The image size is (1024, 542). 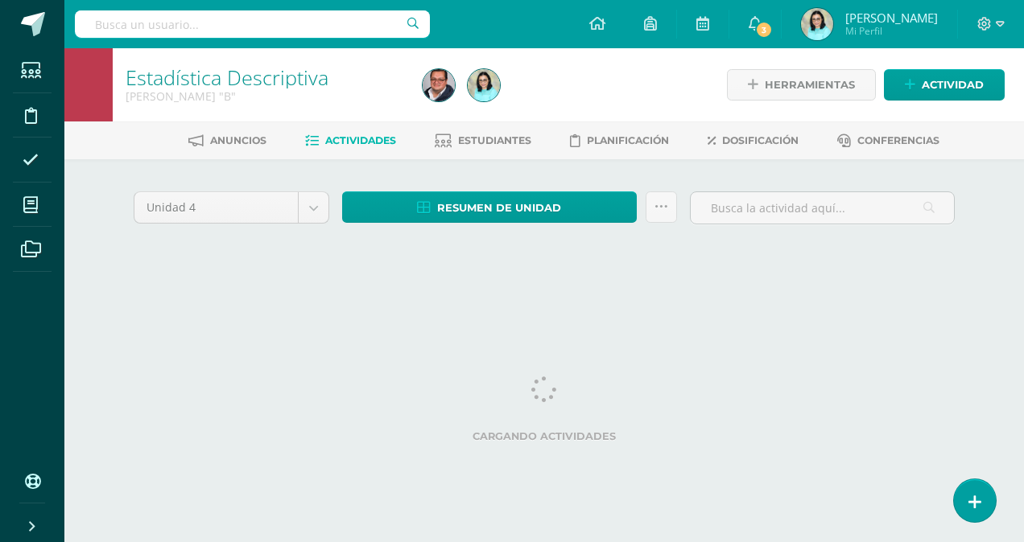 What do you see at coordinates (952, 84) in the screenshot?
I see `span: Actividad` at bounding box center [952, 84].